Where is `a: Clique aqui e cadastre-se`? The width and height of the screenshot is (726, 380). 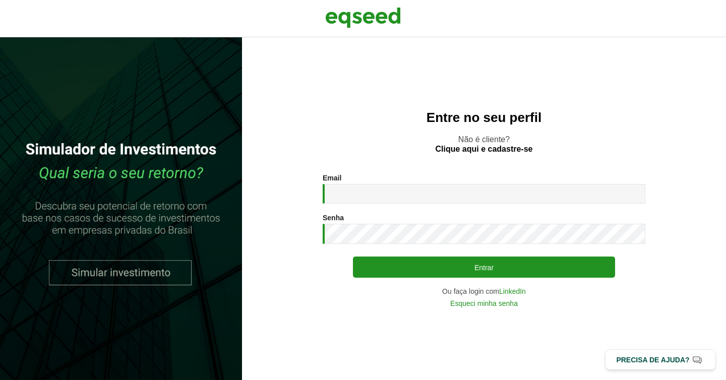 a: Clique aqui e cadastre-se is located at coordinates (484, 149).